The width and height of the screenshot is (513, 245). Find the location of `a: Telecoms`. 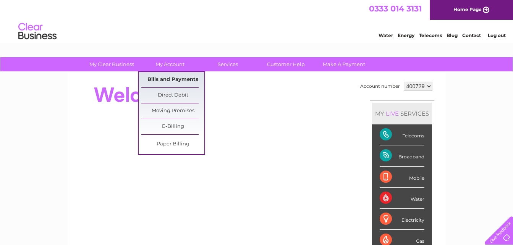

a: Telecoms is located at coordinates (431, 35).